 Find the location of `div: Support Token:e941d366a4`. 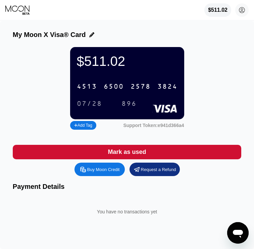

div: Support Token:e941d366a4 is located at coordinates (153, 125).